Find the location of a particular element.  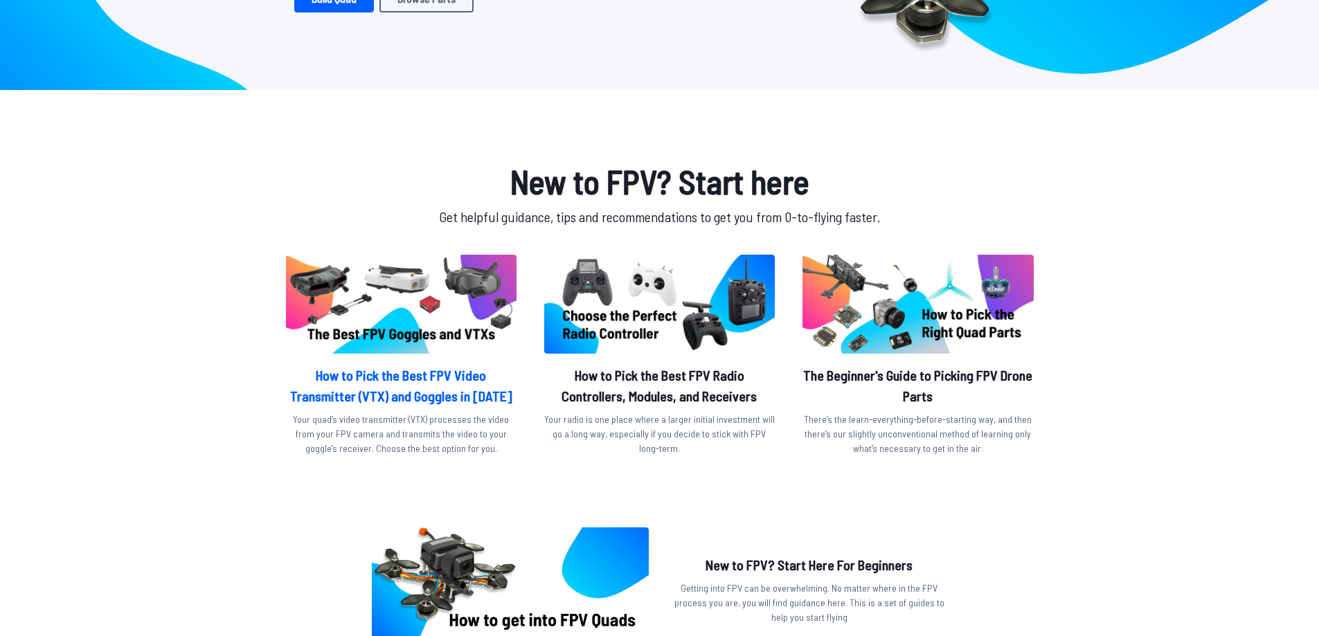

h2: New to FPV? Start Here For Beginners is located at coordinates (809, 565).